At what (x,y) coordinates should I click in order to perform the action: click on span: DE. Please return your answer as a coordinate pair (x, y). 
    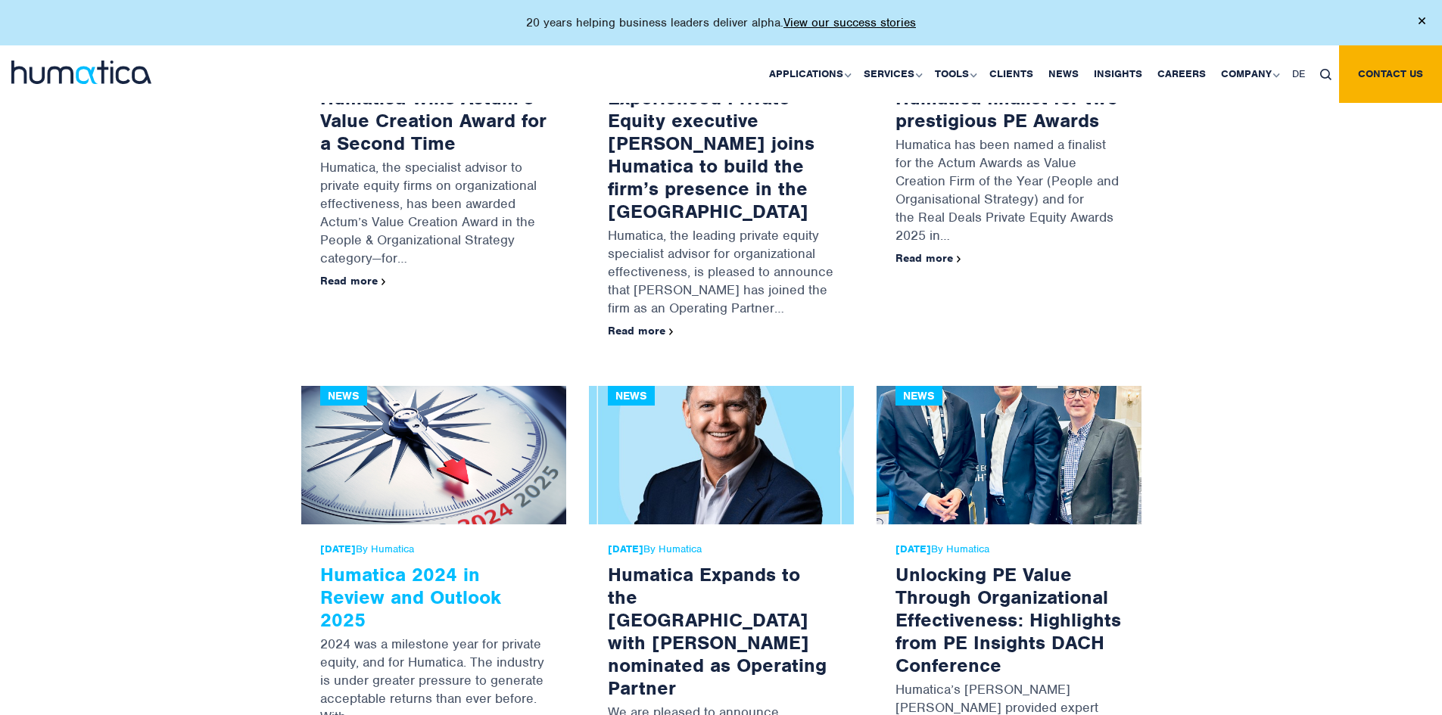
    Looking at the image, I should click on (1298, 73).